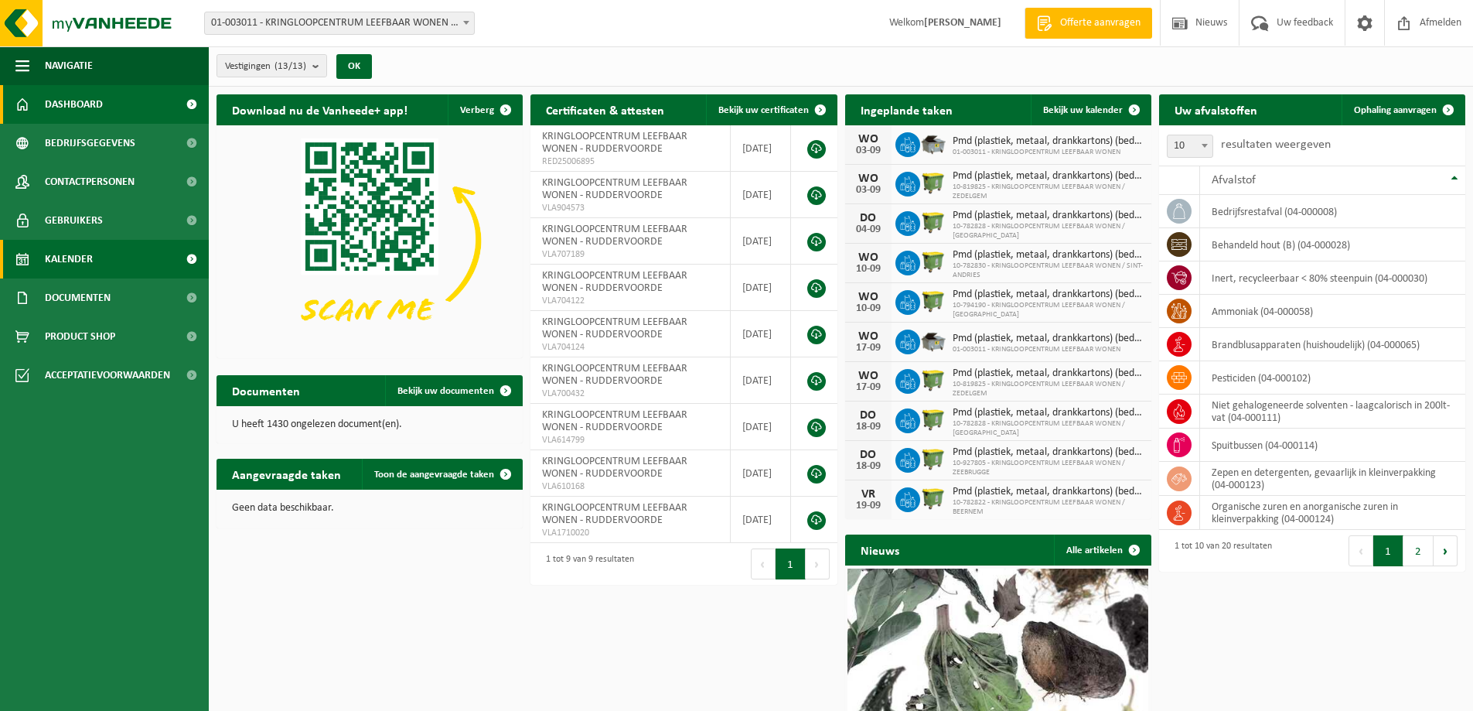  I want to click on div: 18-09, so click(869, 427).